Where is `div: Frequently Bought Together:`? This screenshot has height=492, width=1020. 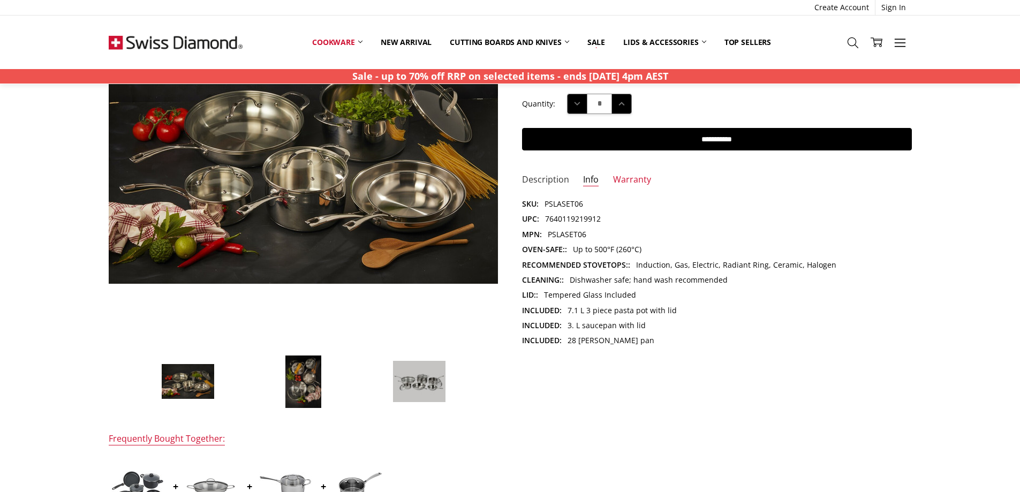
div: Frequently Bought Together: is located at coordinates (167, 439).